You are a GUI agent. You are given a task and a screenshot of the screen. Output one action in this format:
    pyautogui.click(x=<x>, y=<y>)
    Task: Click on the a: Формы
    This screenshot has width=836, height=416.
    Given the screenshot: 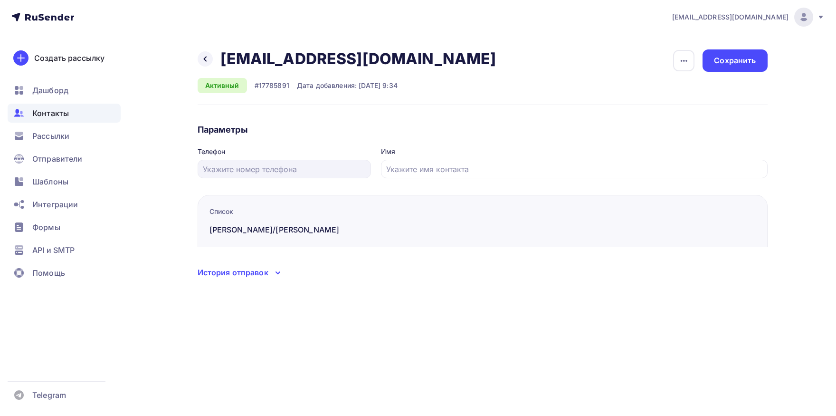 What is the action you would take?
    pyautogui.click(x=64, y=227)
    